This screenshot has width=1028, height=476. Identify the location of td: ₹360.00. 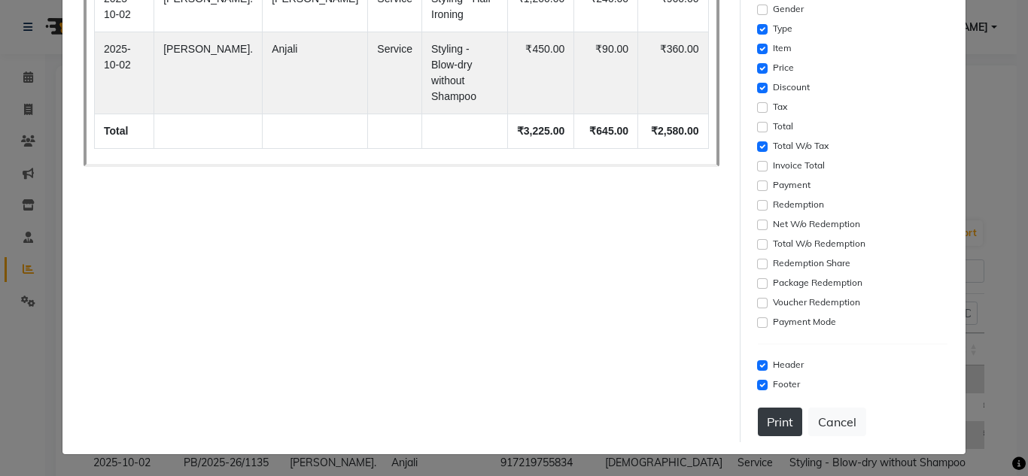
(673, 73).